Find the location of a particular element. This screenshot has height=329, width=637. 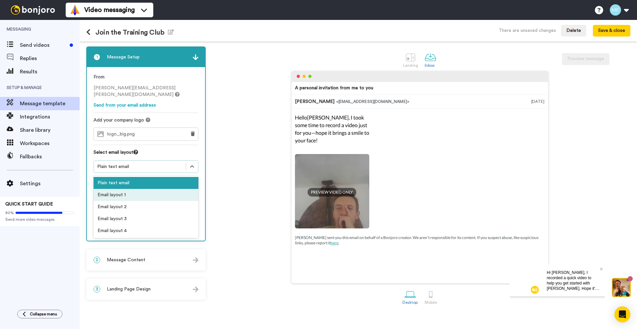

img: vm-color.svg is located at coordinates (75, 10).